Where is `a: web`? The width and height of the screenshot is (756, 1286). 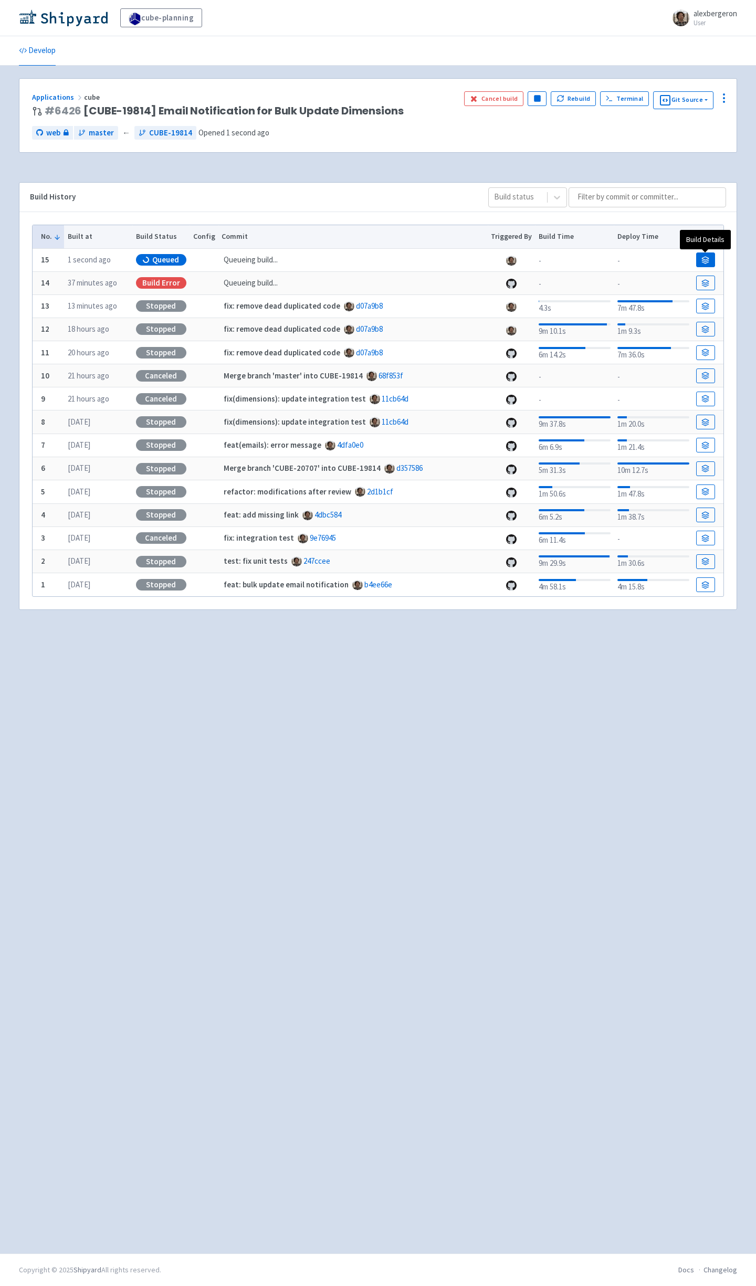
a: web is located at coordinates (53, 133).